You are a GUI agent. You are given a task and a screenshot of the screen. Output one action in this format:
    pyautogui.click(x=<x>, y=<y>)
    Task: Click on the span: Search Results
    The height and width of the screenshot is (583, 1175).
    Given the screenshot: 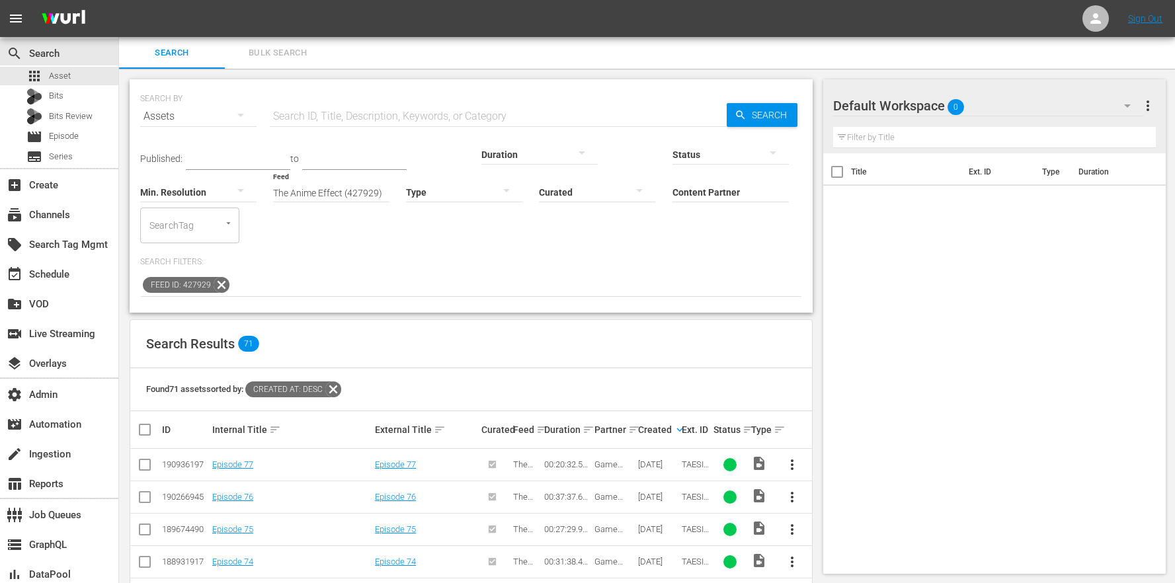 What is the action you would take?
    pyautogui.click(x=190, y=344)
    